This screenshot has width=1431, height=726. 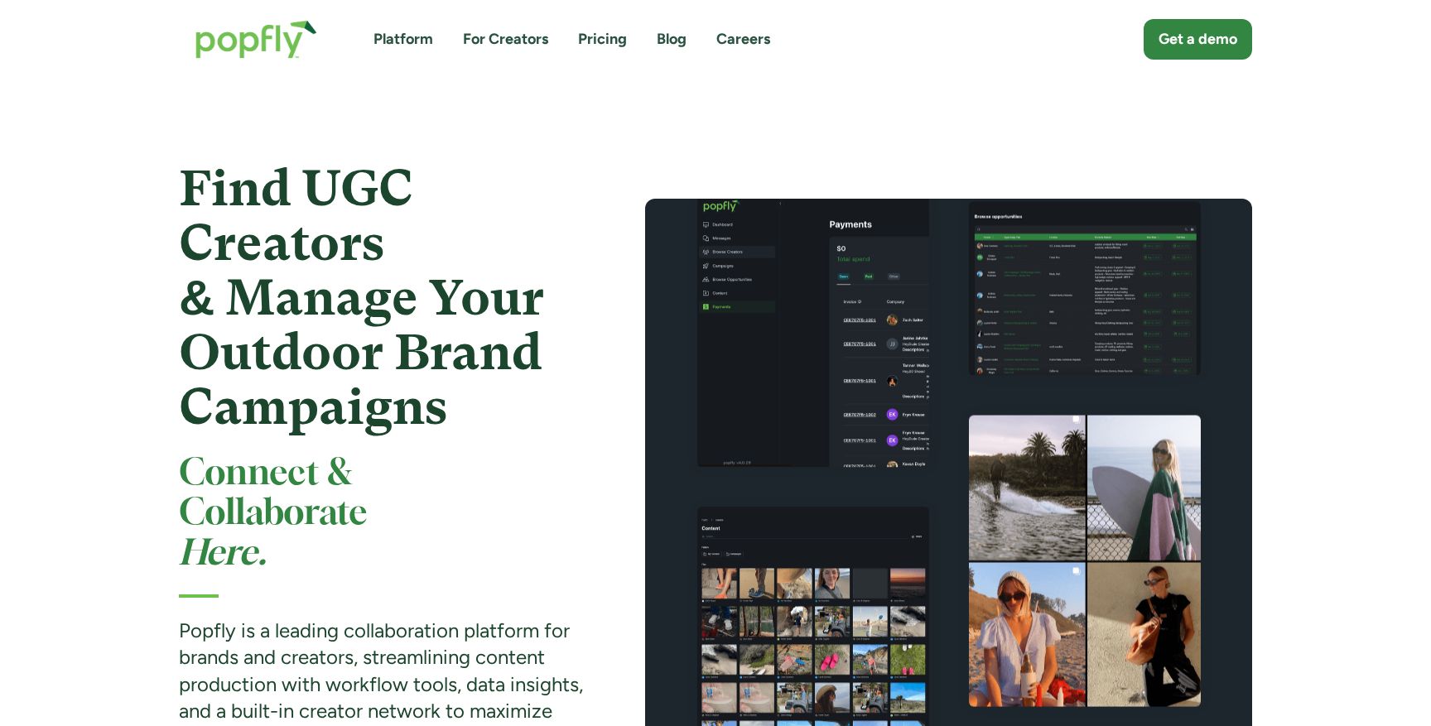 What do you see at coordinates (743, 39) in the screenshot?
I see `a: Careers` at bounding box center [743, 39].